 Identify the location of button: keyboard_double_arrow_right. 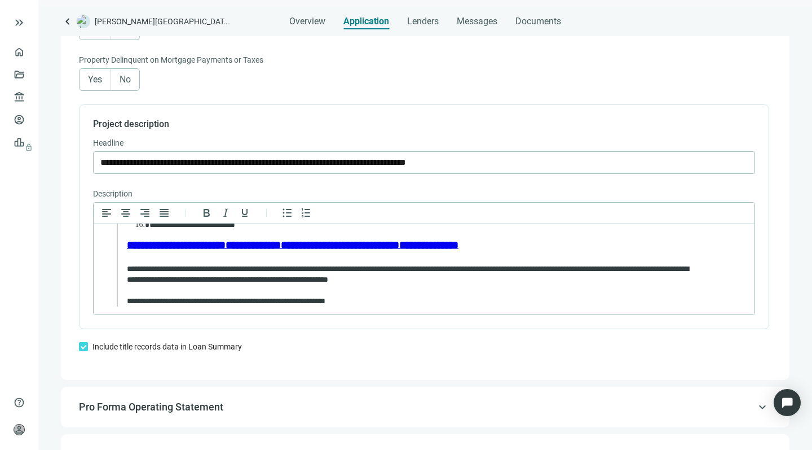
(19, 23).